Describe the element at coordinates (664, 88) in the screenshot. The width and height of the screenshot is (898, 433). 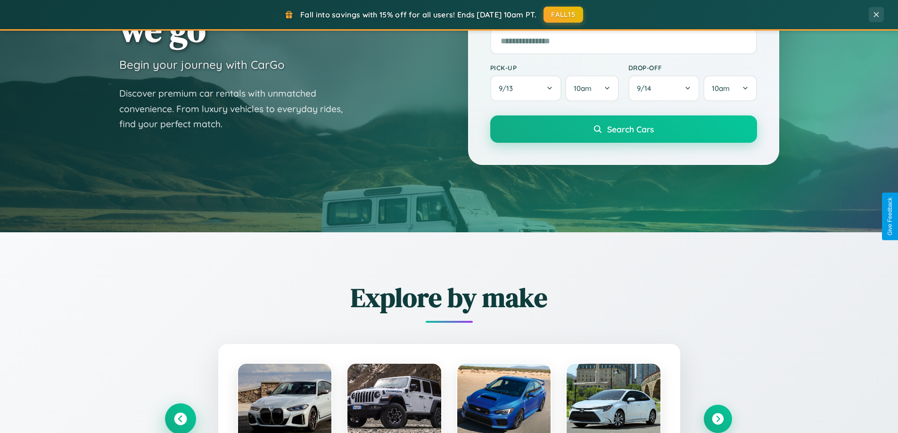
I see `button: 9/14` at that location.